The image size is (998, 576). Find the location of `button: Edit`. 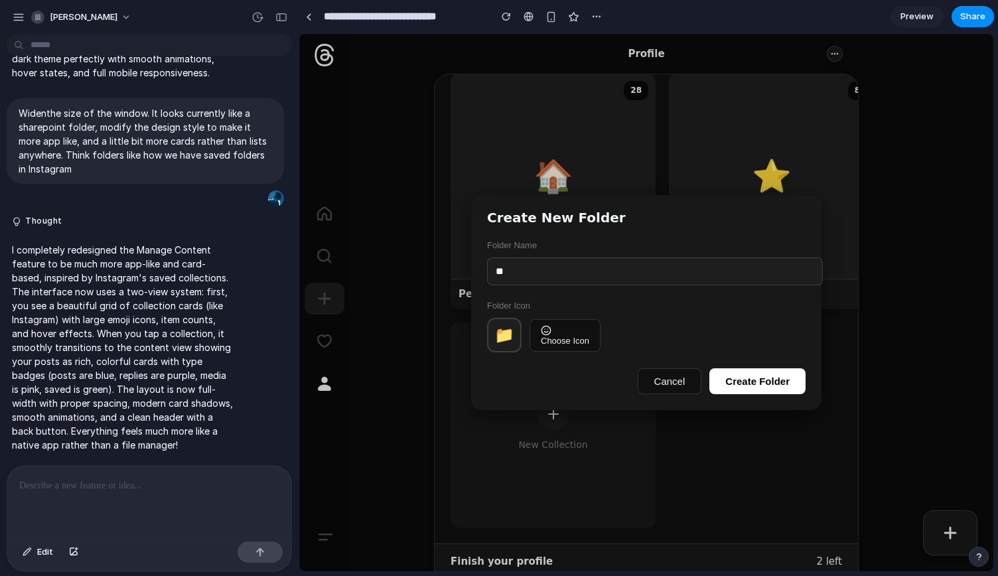

button: Edit is located at coordinates (38, 552).